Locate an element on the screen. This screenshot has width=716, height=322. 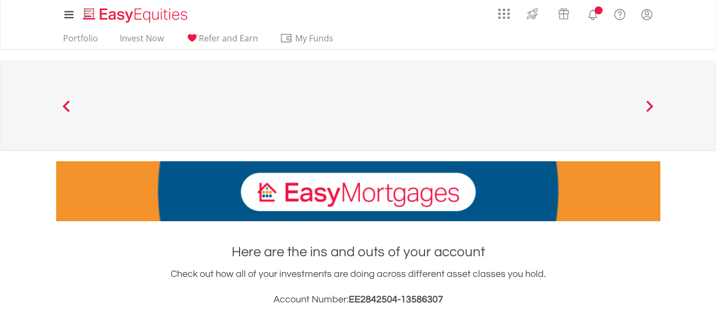
a: Refer and Earn is located at coordinates (221, 41).